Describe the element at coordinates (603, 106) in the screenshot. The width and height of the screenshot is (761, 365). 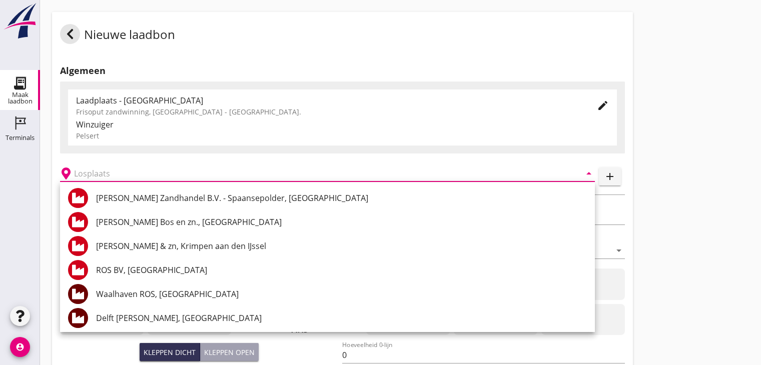
I see `i: edit` at that location.